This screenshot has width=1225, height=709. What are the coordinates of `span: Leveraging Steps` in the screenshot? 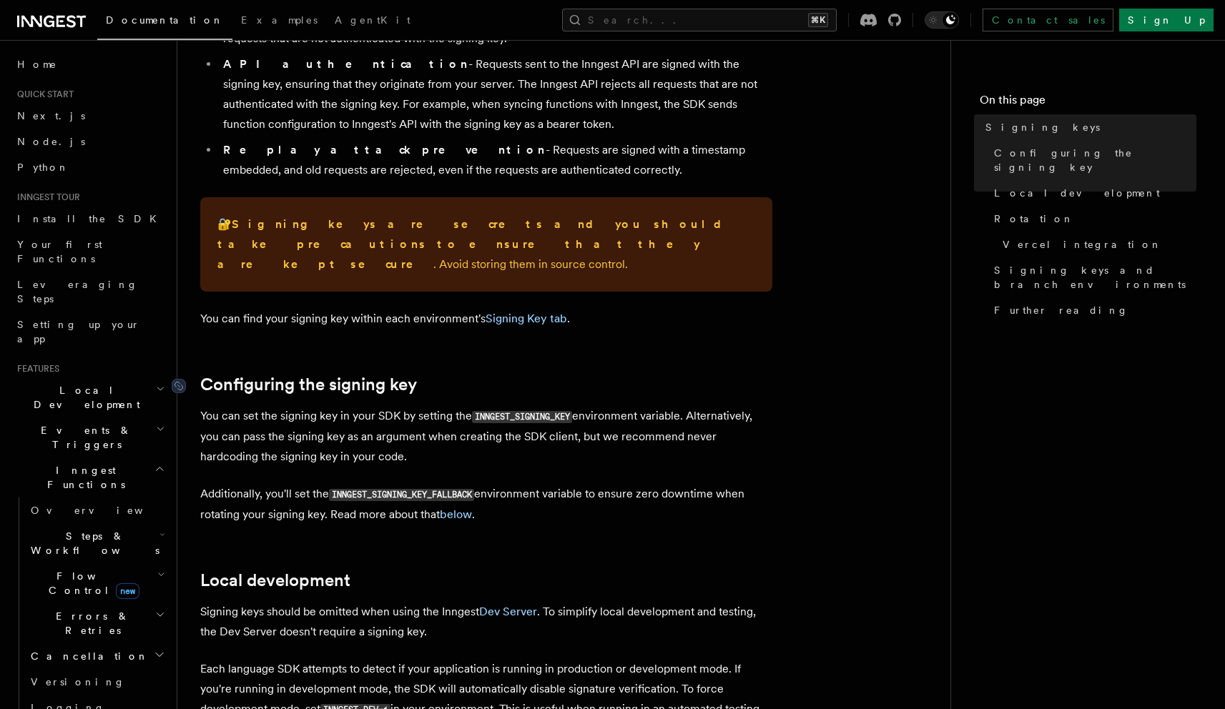 It's located at (77, 292).